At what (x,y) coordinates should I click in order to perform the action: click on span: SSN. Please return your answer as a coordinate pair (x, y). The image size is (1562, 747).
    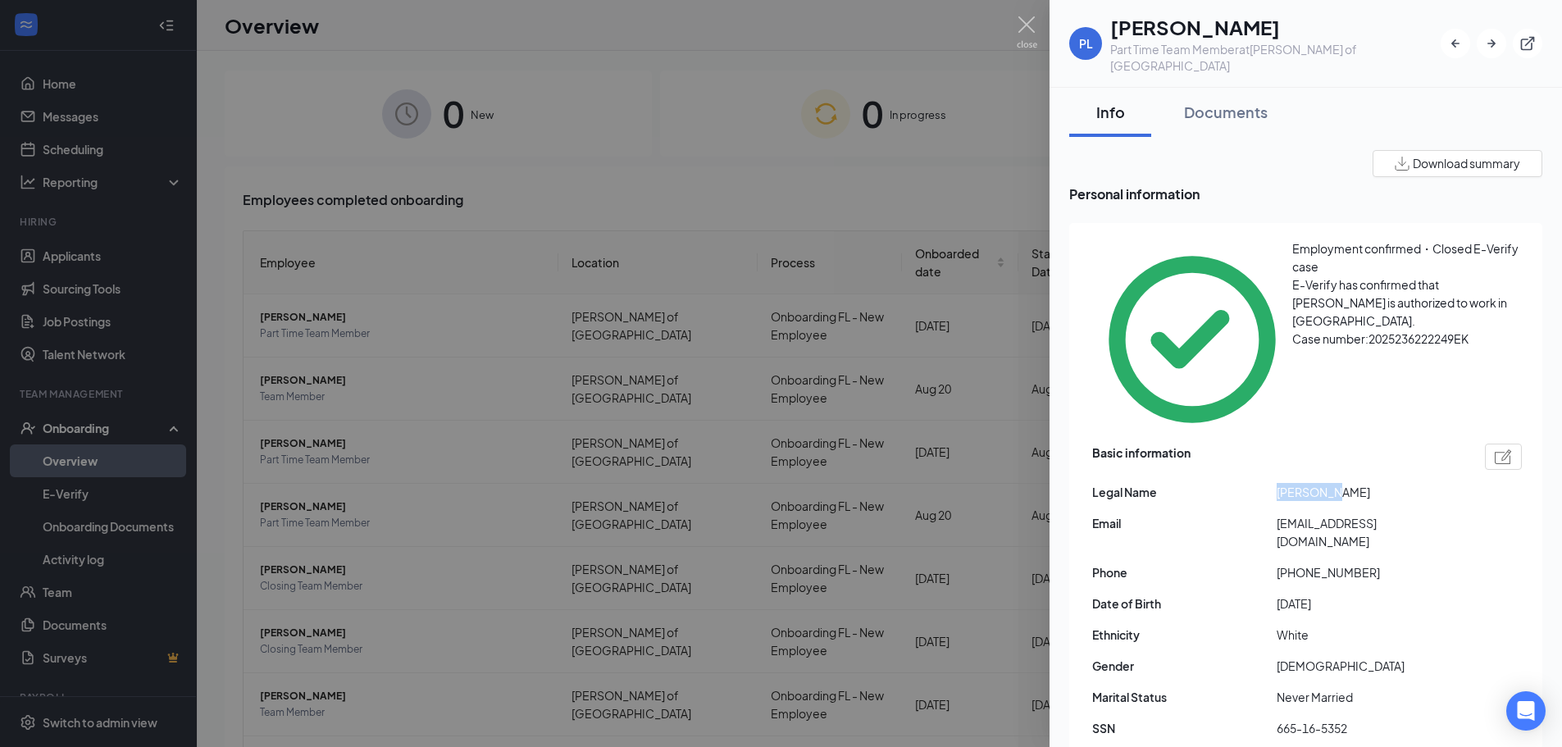
    Looking at the image, I should click on (1184, 728).